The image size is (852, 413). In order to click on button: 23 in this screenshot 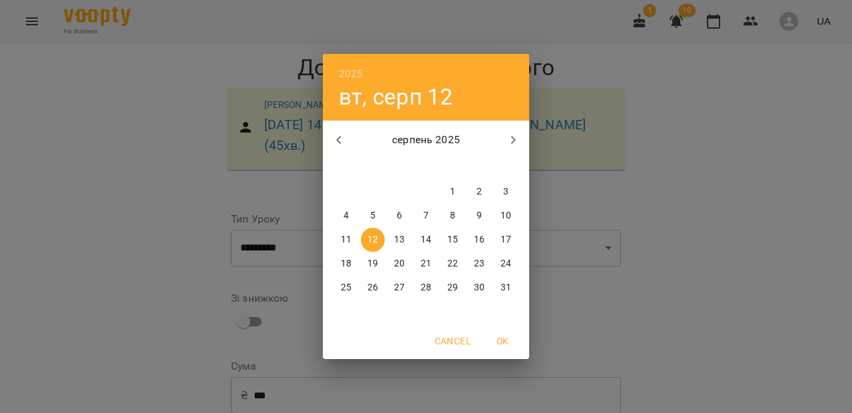, I will do `click(479, 263)`.